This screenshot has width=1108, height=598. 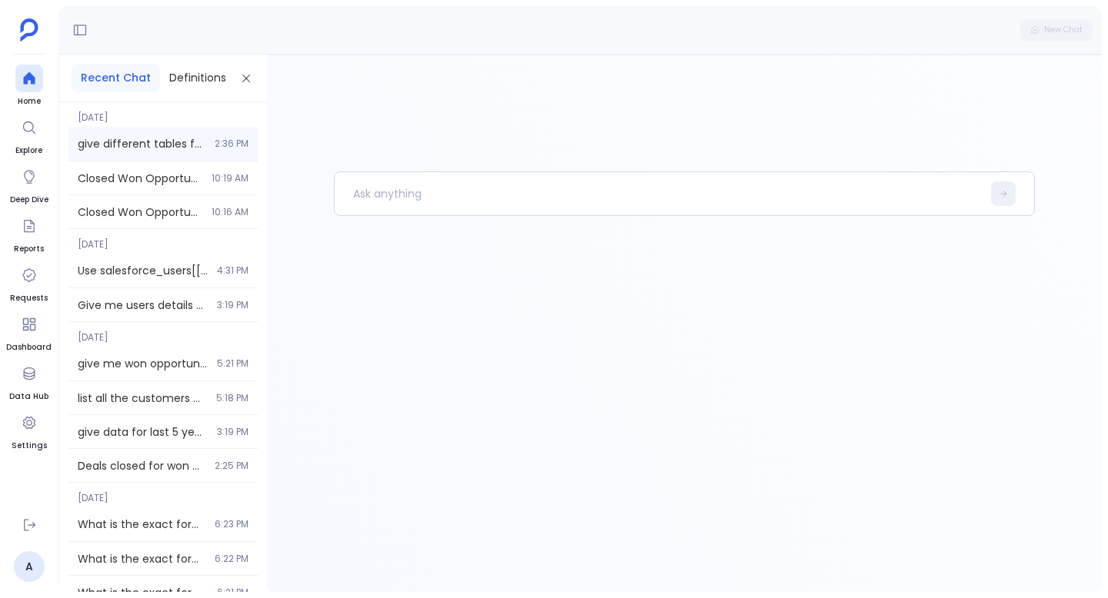 I want to click on span: 10:16 AM, so click(x=230, y=212).